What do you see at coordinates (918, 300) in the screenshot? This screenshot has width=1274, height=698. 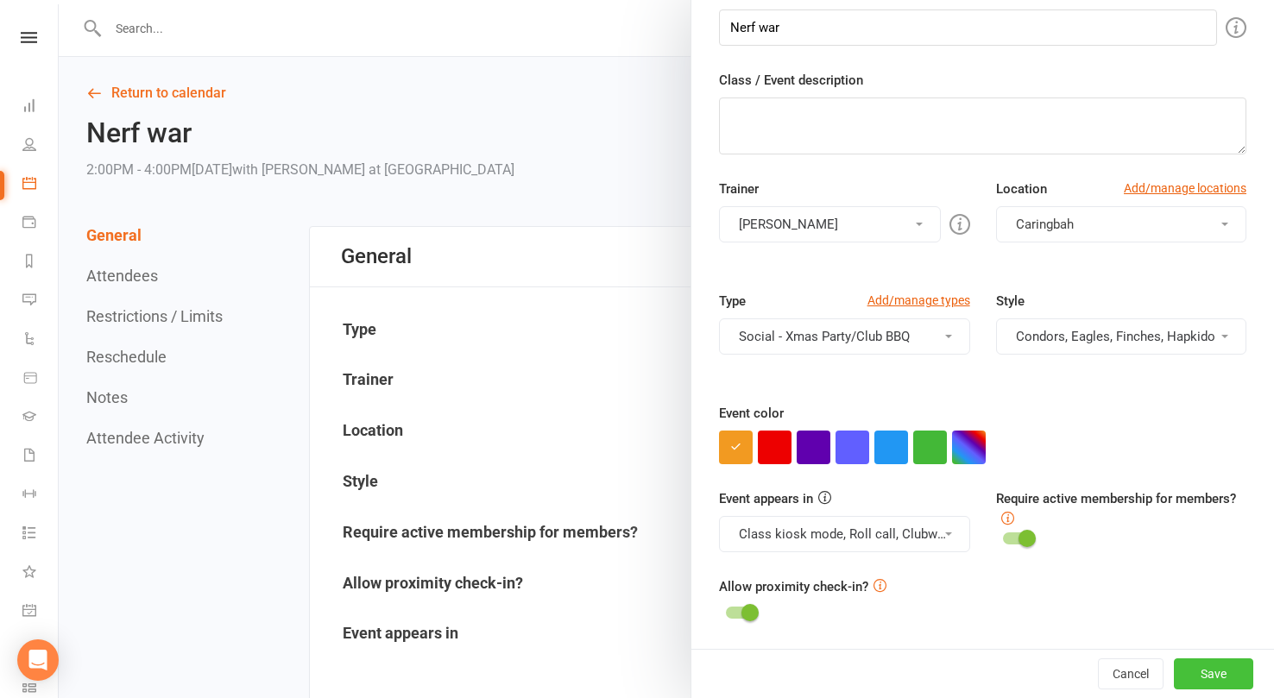 I see `a: Add/manage types` at bounding box center [918, 300].